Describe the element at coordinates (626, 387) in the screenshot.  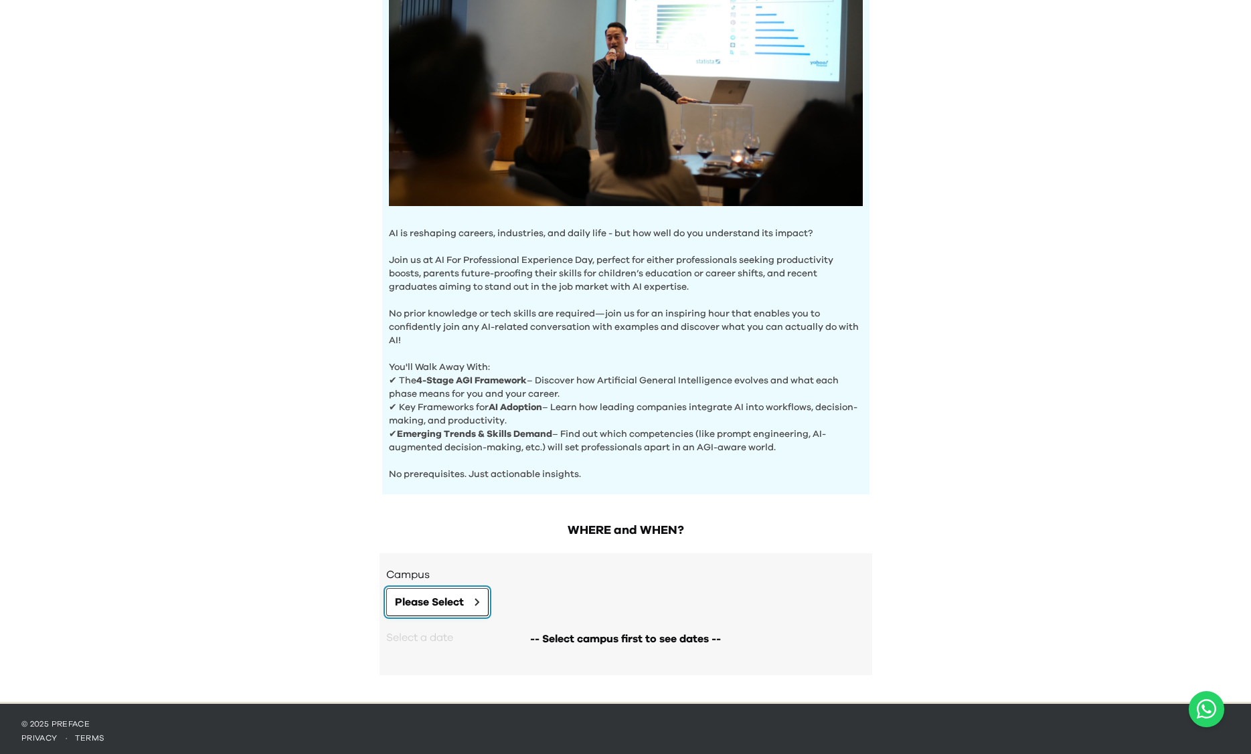
I see `p: ✔ The – Discover how Artificial General Intelligence evolves and what each phase means for you an...` at that location.